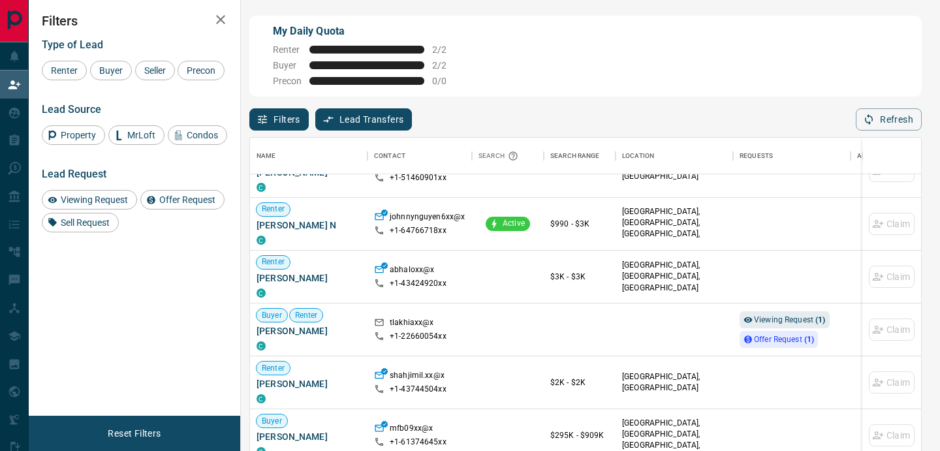  I want to click on p: johnnynguyen6xx@x, so click(427, 218).